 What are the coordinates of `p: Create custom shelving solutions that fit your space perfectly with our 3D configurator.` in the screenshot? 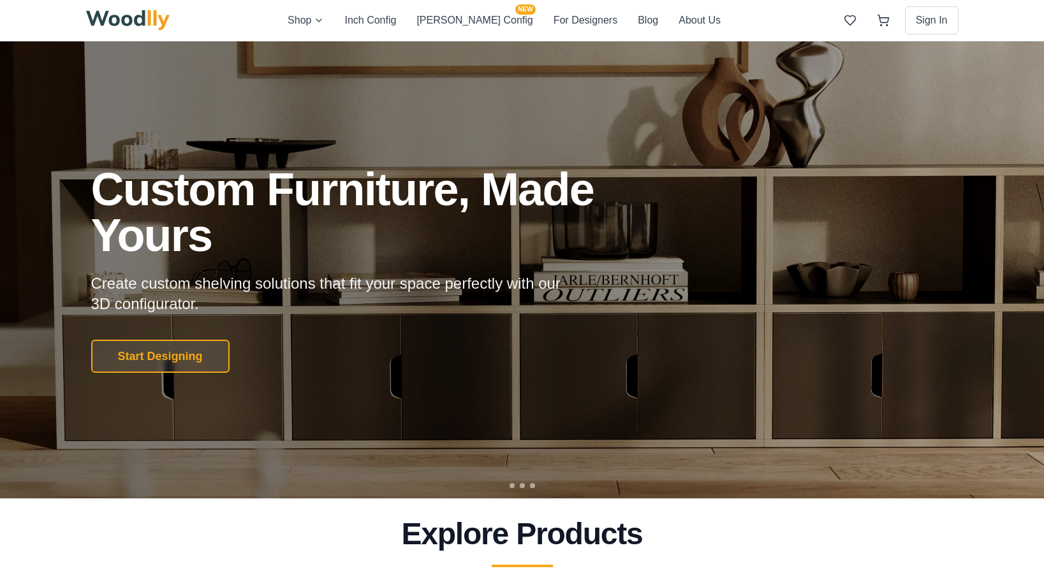 It's located at (336, 294).